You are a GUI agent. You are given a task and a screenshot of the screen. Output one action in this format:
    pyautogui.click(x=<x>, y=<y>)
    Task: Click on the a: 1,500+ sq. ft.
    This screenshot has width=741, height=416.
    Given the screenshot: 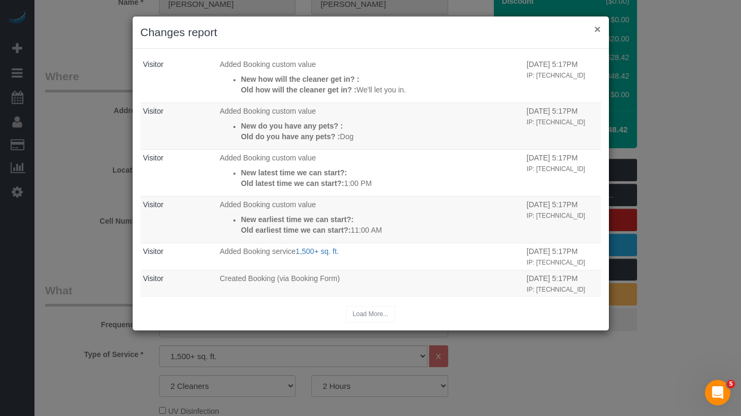 What is the action you would take?
    pyautogui.click(x=317, y=251)
    